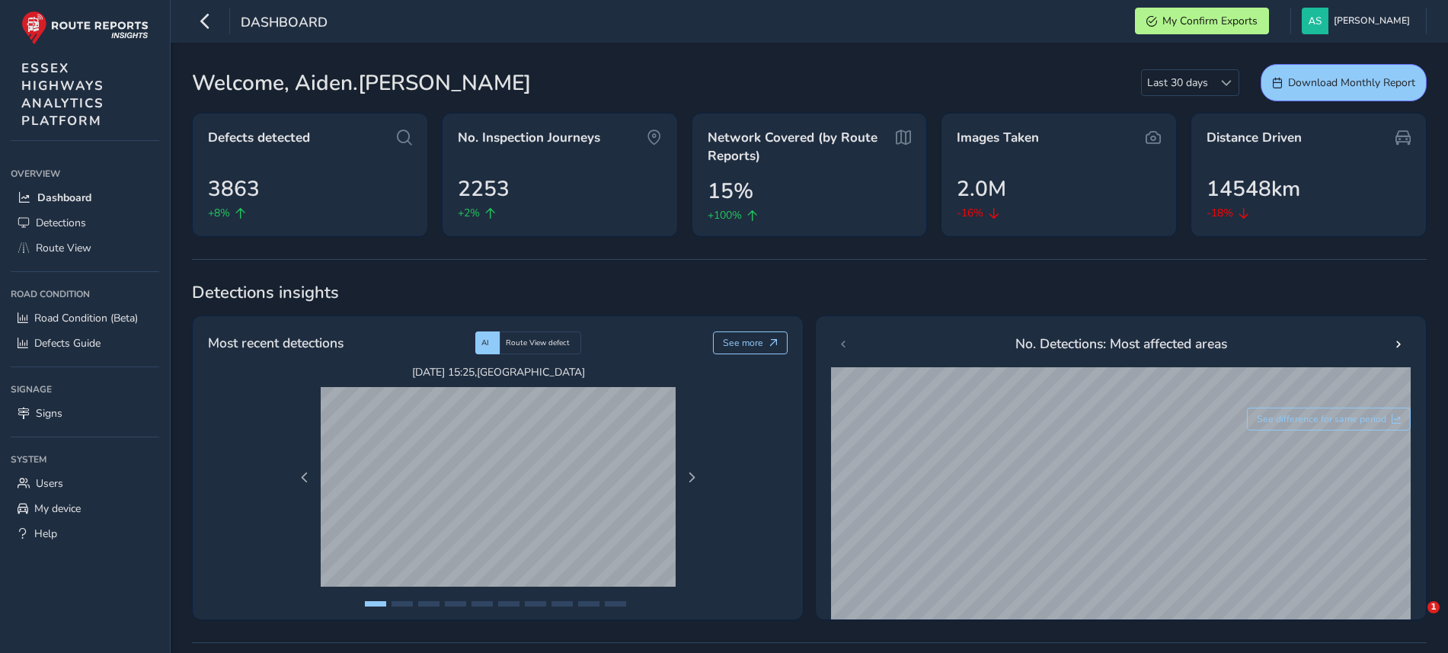 The image size is (1448, 653). Describe the element at coordinates (234, 189) in the screenshot. I see `span: 3863` at that location.